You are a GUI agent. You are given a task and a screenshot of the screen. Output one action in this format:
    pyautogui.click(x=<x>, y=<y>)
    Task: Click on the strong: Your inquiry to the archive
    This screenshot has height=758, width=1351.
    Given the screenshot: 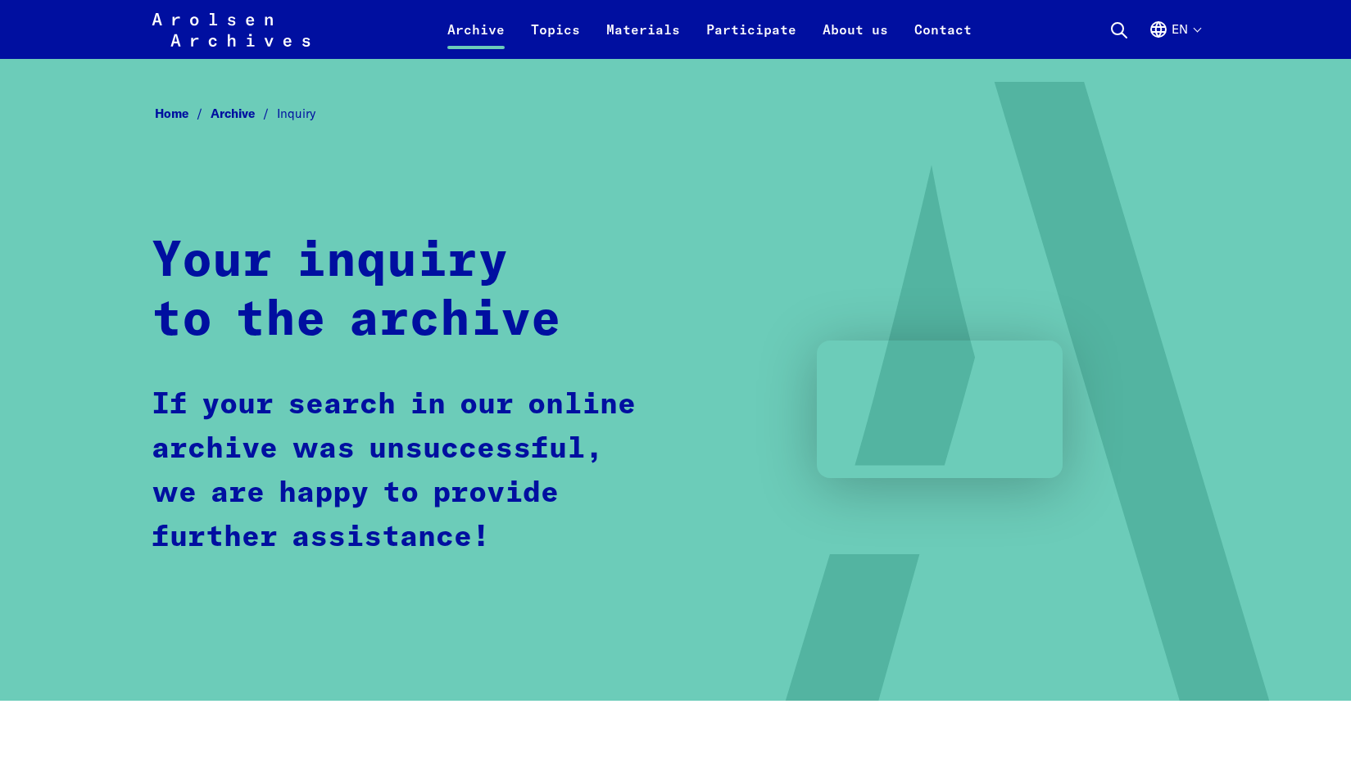 What is the action you would take?
    pyautogui.click(x=356, y=292)
    